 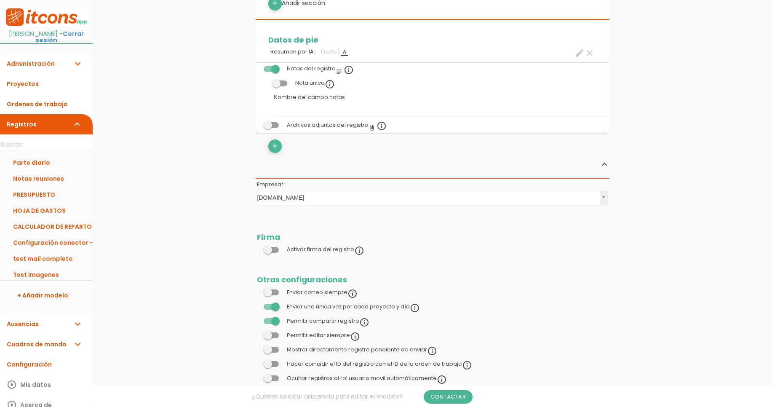 What do you see at coordinates (336, 125) in the screenshot?
I see `label: Archivos adjuntos del registro` at bounding box center [336, 125].